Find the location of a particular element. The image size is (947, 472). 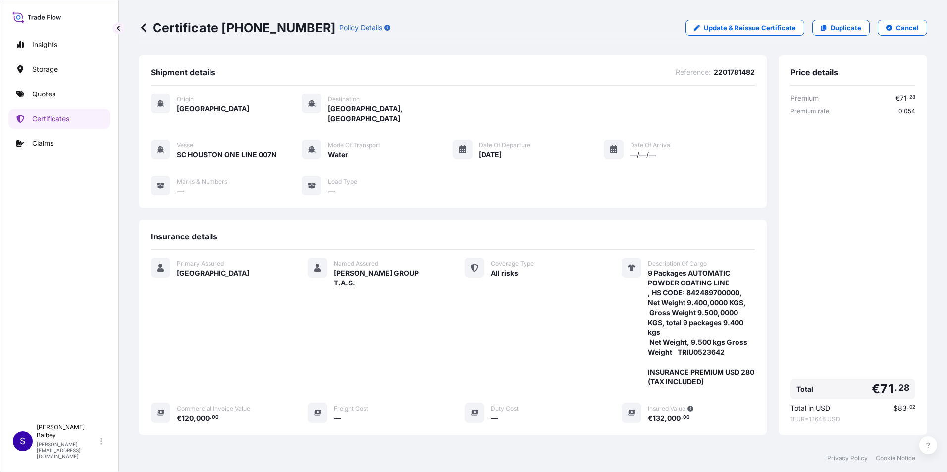

p: Update & Reissue Certificate is located at coordinates (750, 28).